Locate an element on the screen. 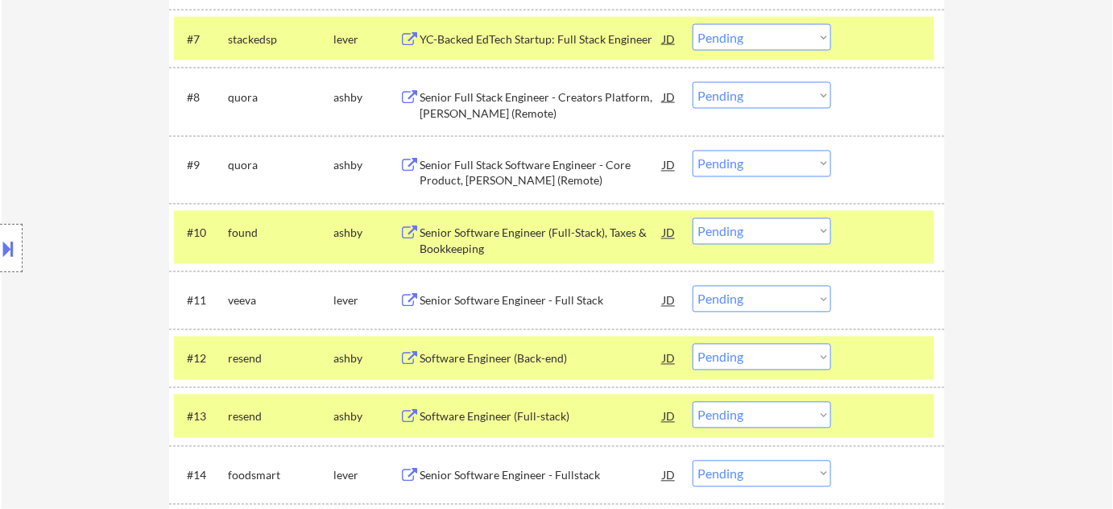  div: stackedsp is located at coordinates (280, 39).